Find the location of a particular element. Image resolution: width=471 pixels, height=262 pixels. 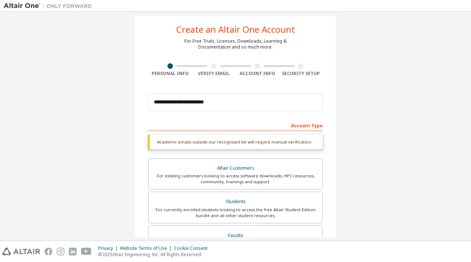

img: altair_logo.svg is located at coordinates (21, 251).